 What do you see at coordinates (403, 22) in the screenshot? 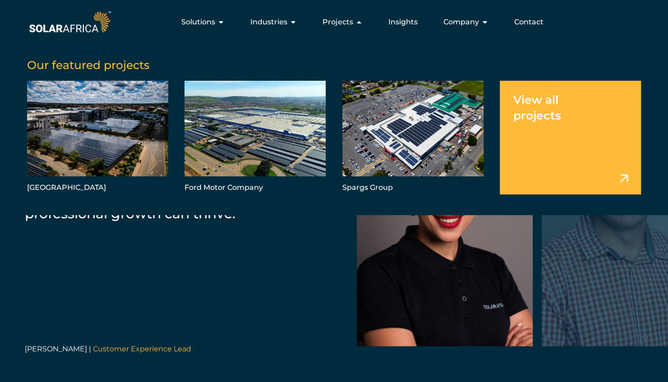
I see `span: Insights` at bounding box center [403, 22].